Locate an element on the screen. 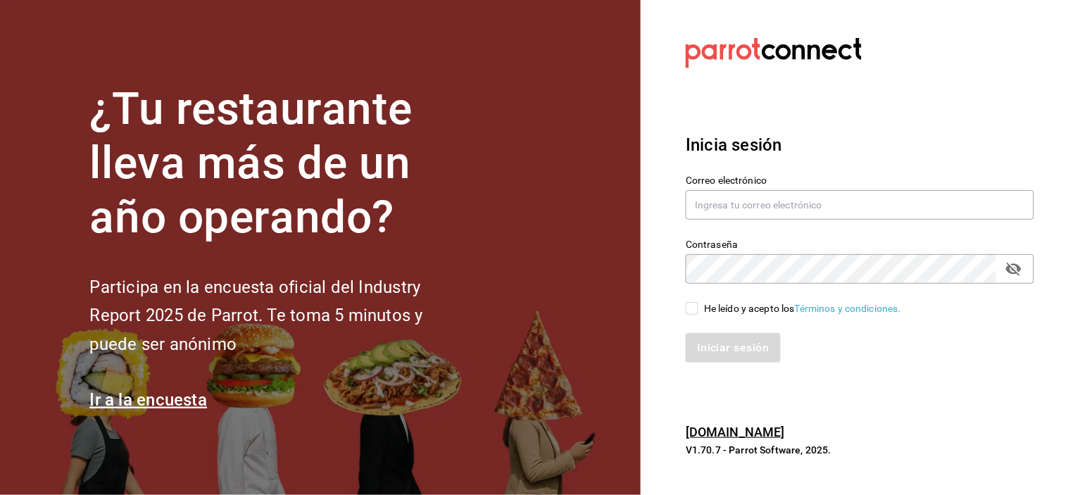  input: Ingresa tu correo electrónico is located at coordinates (860, 205).